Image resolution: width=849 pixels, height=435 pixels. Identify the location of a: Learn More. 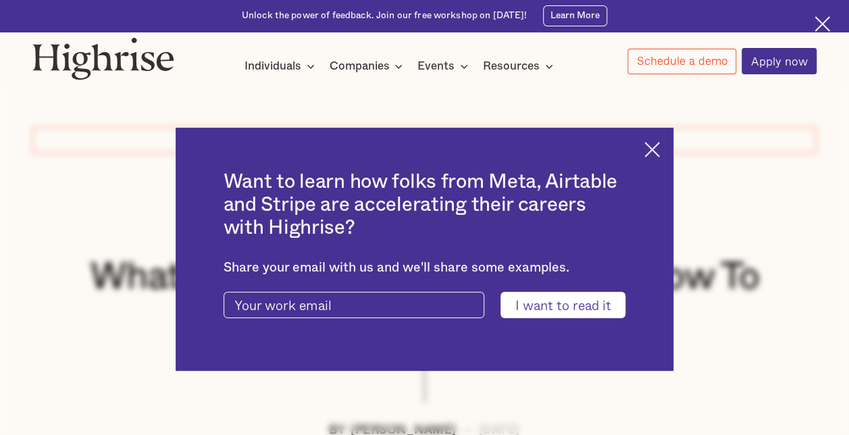
(575, 16).